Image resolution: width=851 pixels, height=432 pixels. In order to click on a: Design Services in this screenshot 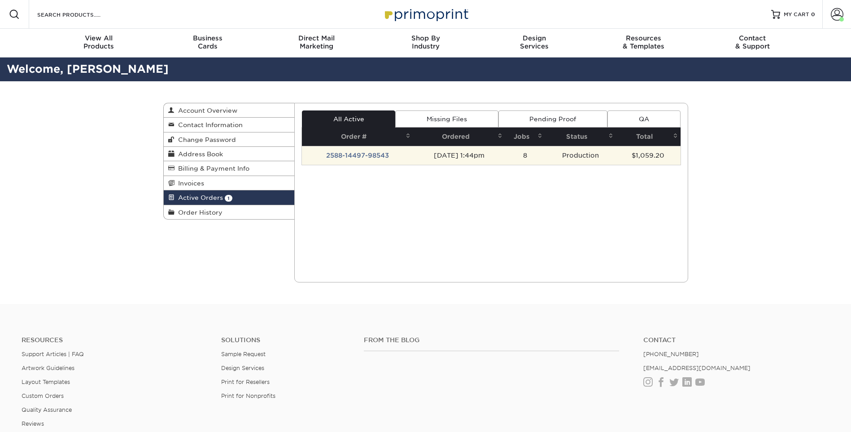, I will do `click(243, 367)`.